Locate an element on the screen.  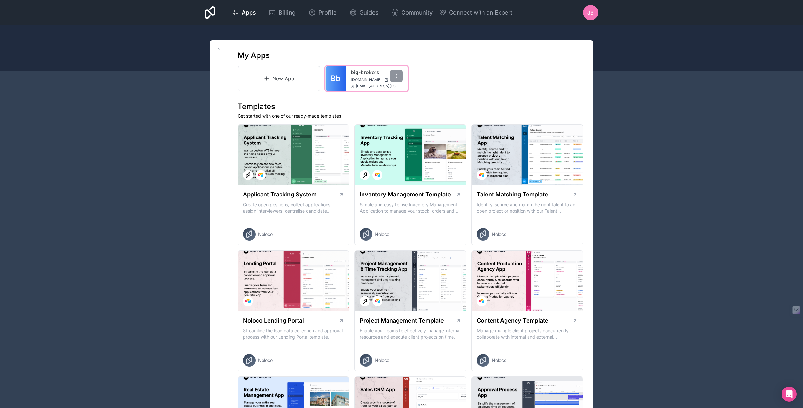
span: Apps is located at coordinates (249, 13).